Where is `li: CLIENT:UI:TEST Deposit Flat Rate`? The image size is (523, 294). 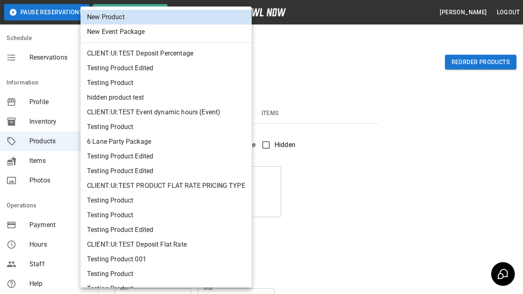 li: CLIENT:UI:TEST Deposit Flat Rate is located at coordinates (166, 245).